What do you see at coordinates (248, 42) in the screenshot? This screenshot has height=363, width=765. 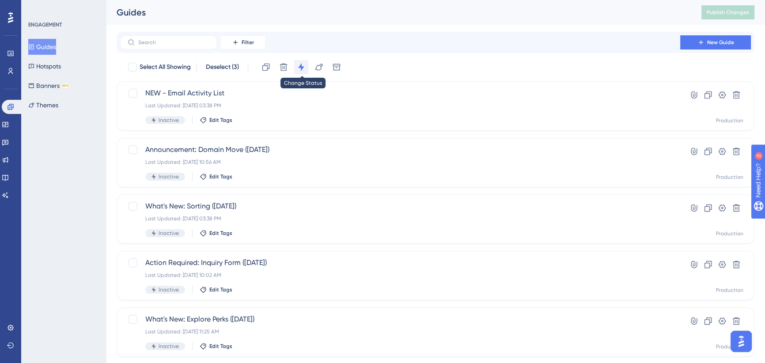 I see `span: Filter` at bounding box center [248, 42].